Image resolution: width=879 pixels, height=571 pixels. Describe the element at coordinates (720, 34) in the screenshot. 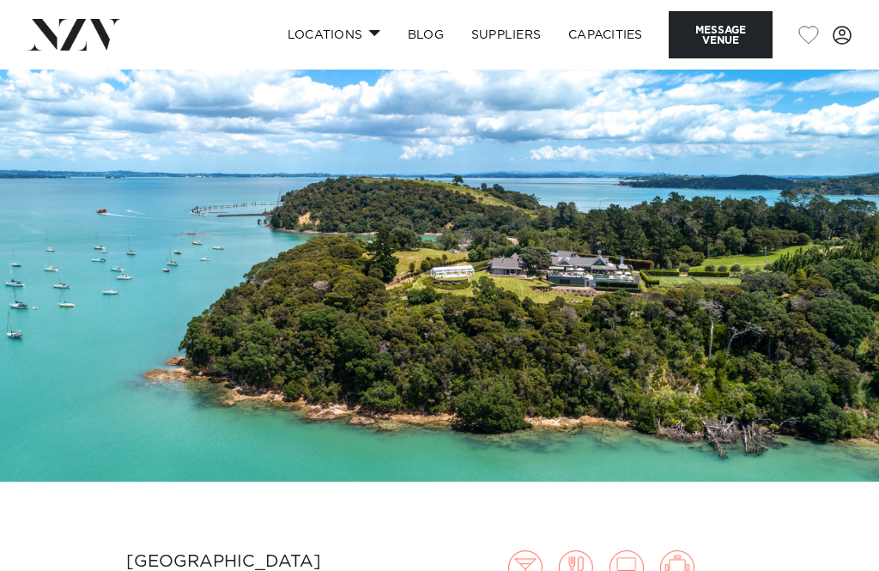

I see `button: Message Venue` at that location.